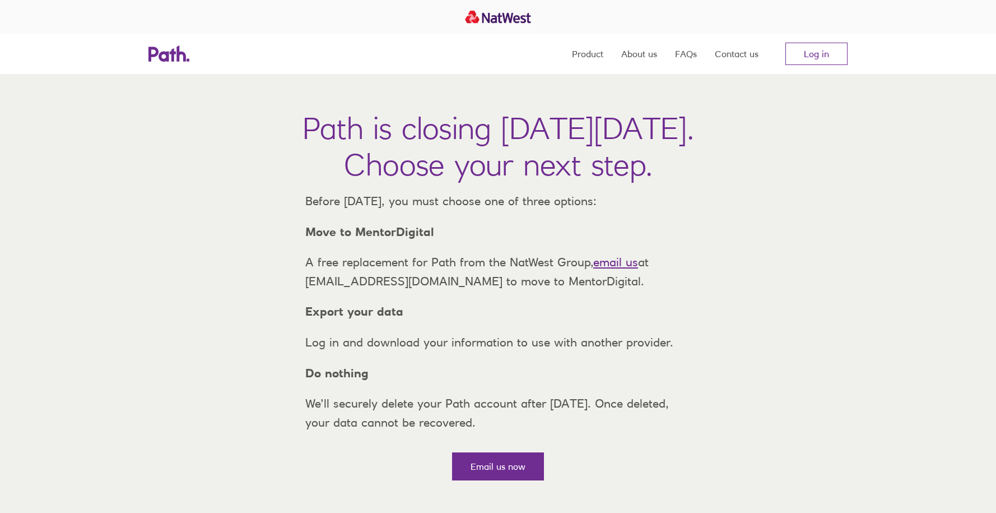  What do you see at coordinates (370, 231) in the screenshot?
I see `strong: Move to MentorDigital` at bounding box center [370, 231].